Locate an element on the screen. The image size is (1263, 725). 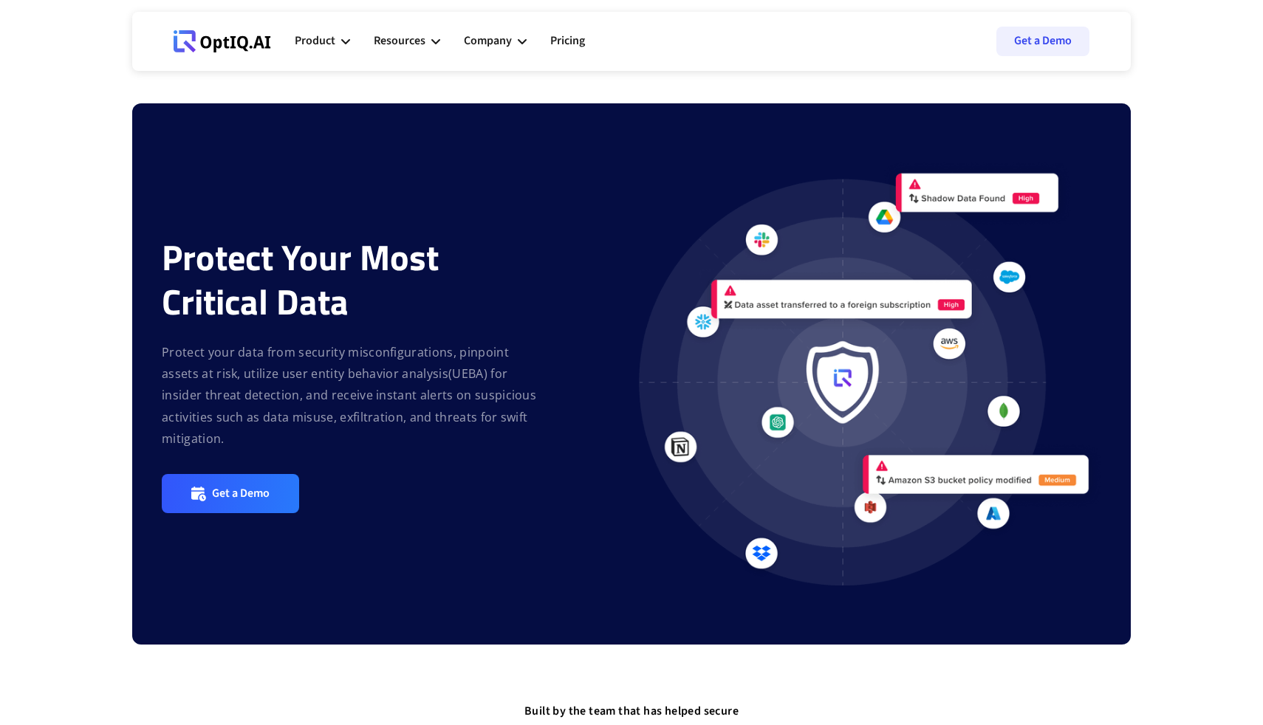
div: Webflow Homepage is located at coordinates (174, 52).